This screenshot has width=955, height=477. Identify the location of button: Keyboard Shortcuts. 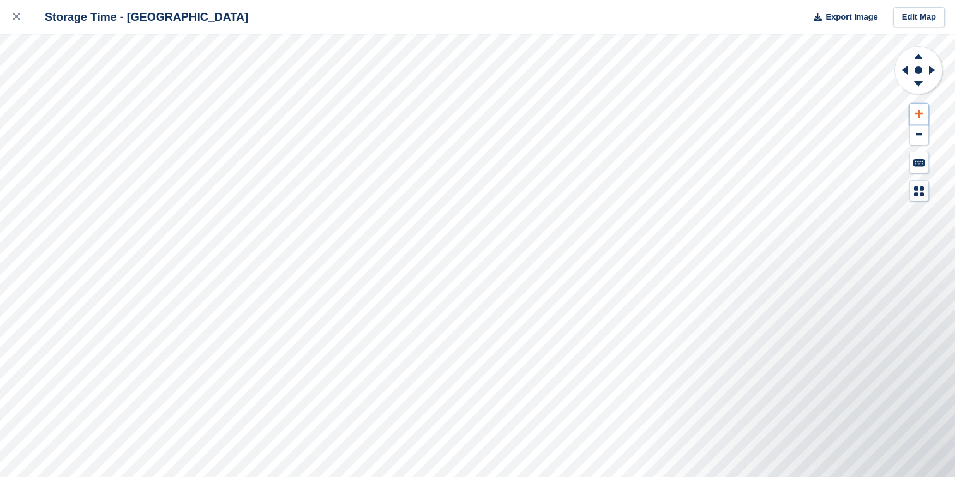
(919, 162).